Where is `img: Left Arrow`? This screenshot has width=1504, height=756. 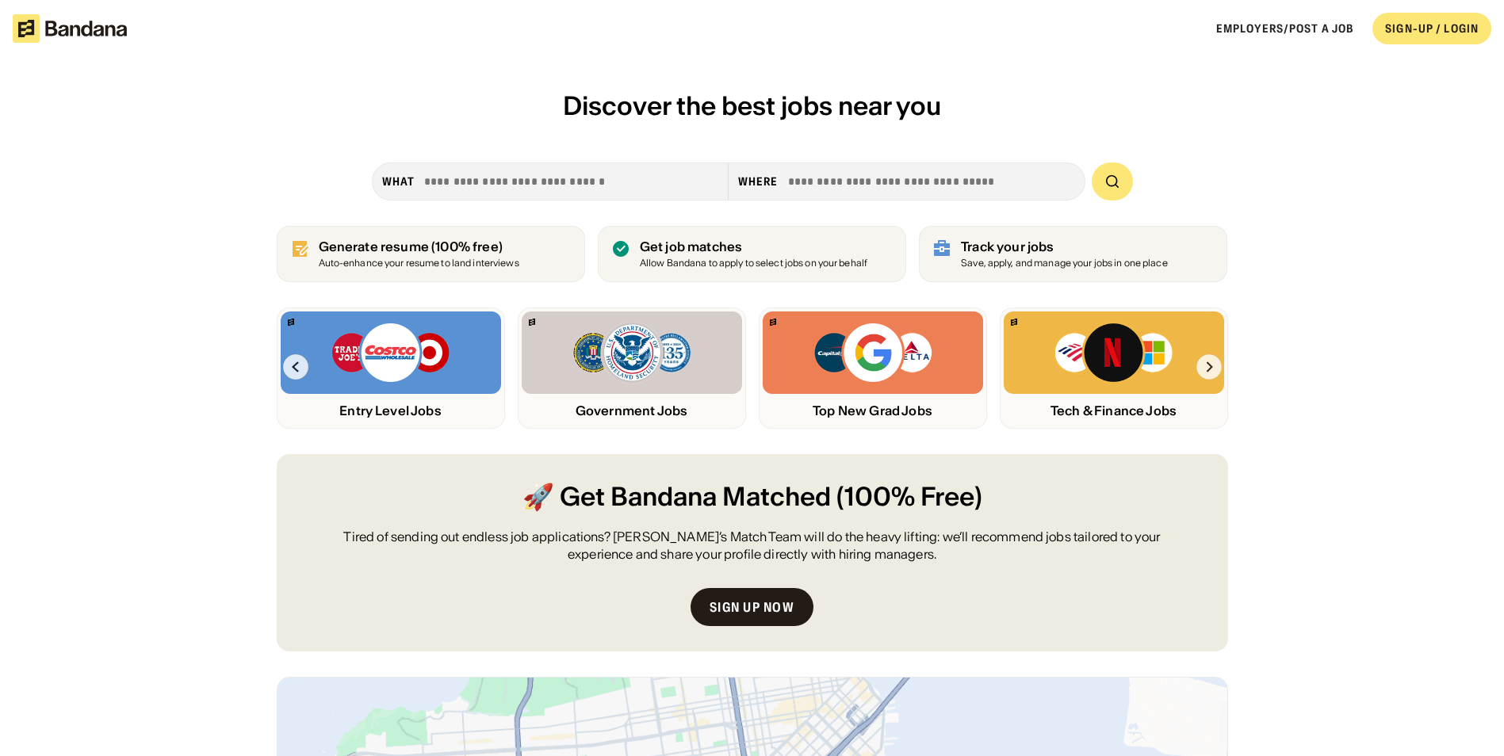
img: Left Arrow is located at coordinates (296, 367).